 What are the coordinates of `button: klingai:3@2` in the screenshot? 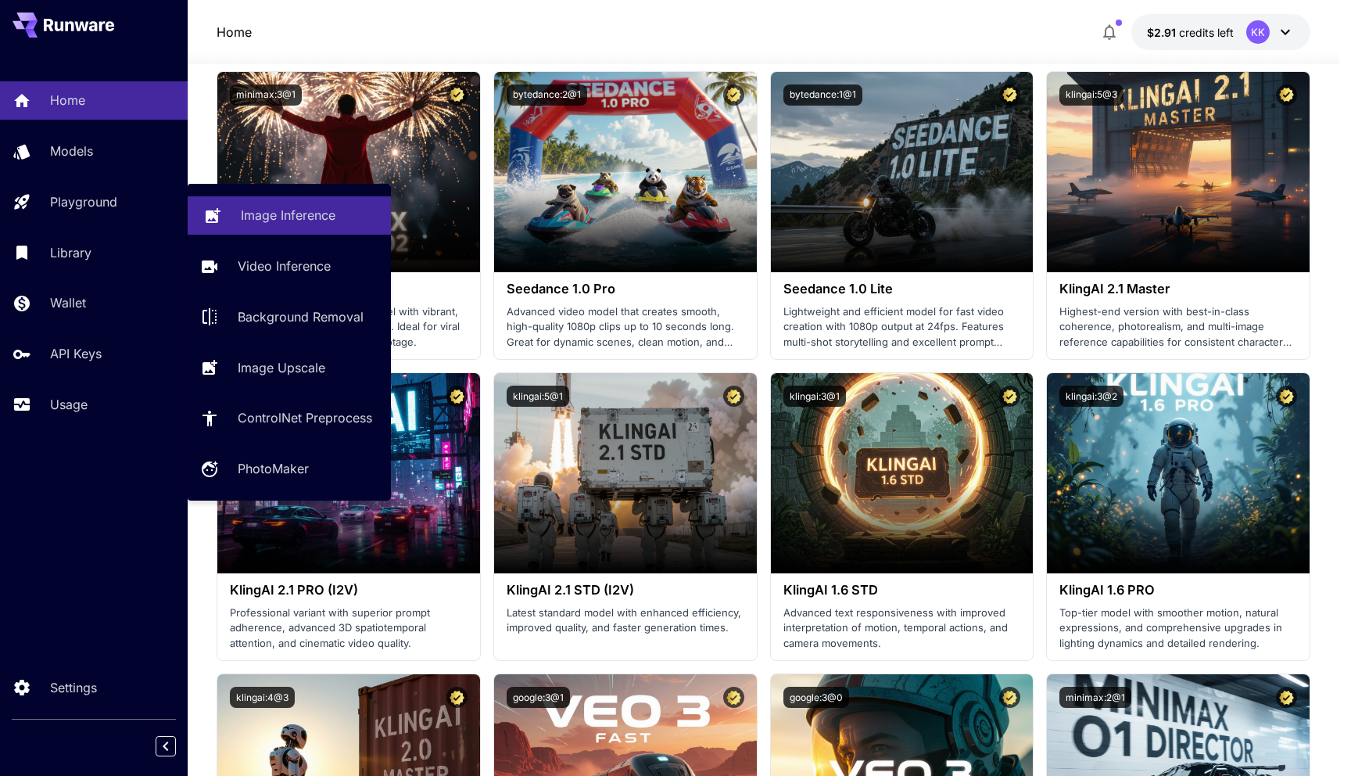 It's located at (1092, 396).